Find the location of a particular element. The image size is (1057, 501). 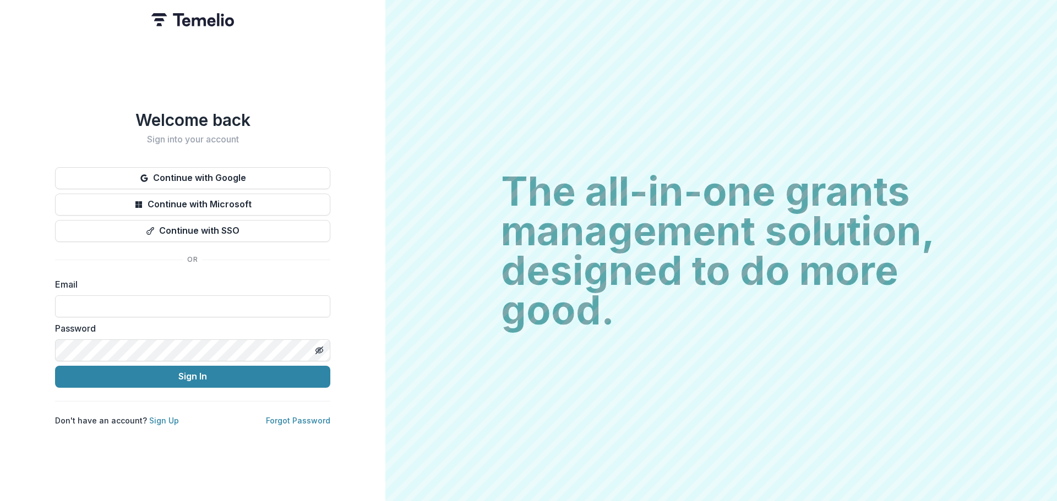

h1: Welcome back is located at coordinates (193, 120).